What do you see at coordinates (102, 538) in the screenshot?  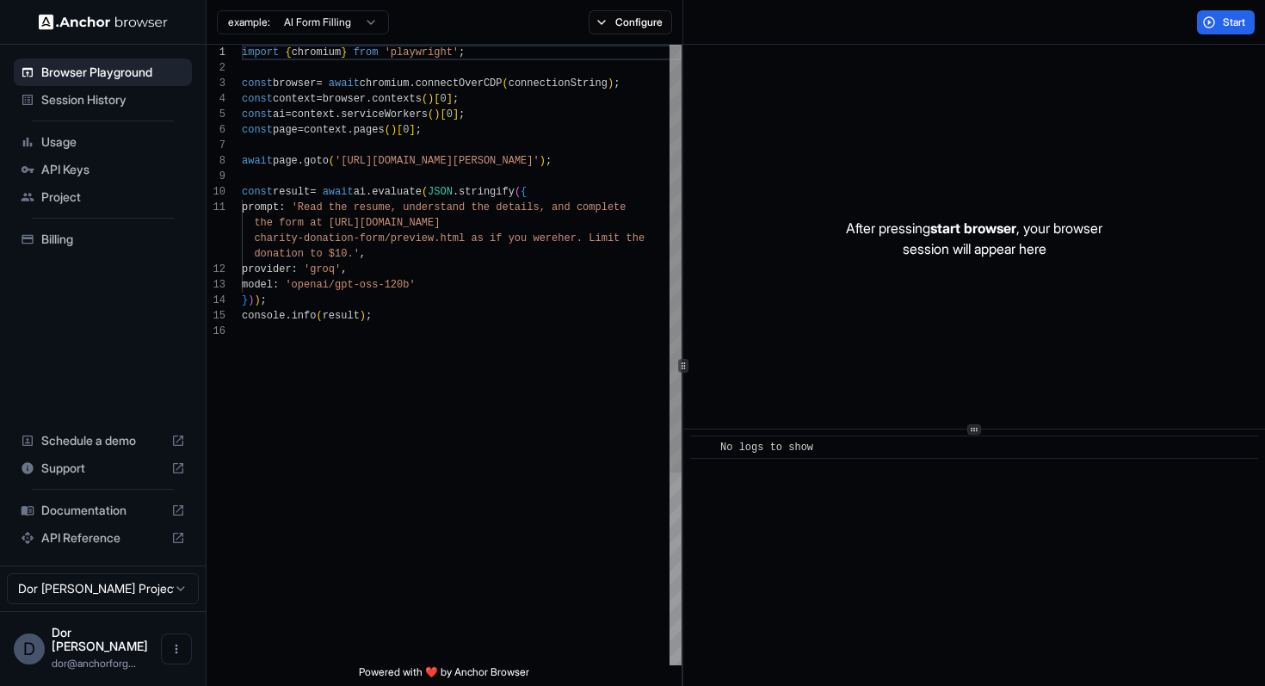 I see `span: API Reference` at bounding box center [102, 538].